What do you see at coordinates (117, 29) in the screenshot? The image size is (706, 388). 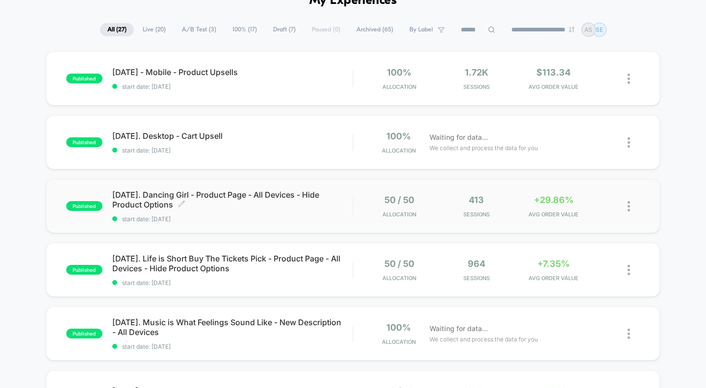 I see `span: All ( 27 )` at bounding box center [117, 29].